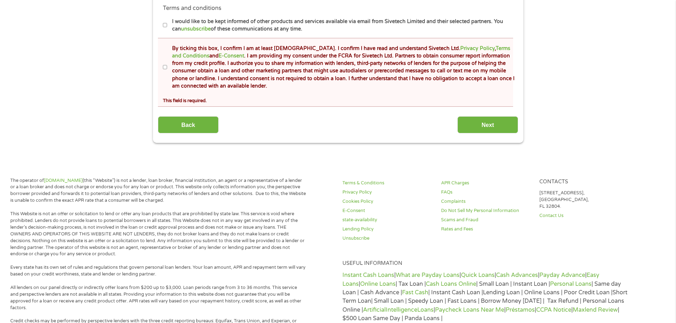  What do you see at coordinates (387, 238) in the screenshot?
I see `a: Unsubscribe` at bounding box center [387, 238].